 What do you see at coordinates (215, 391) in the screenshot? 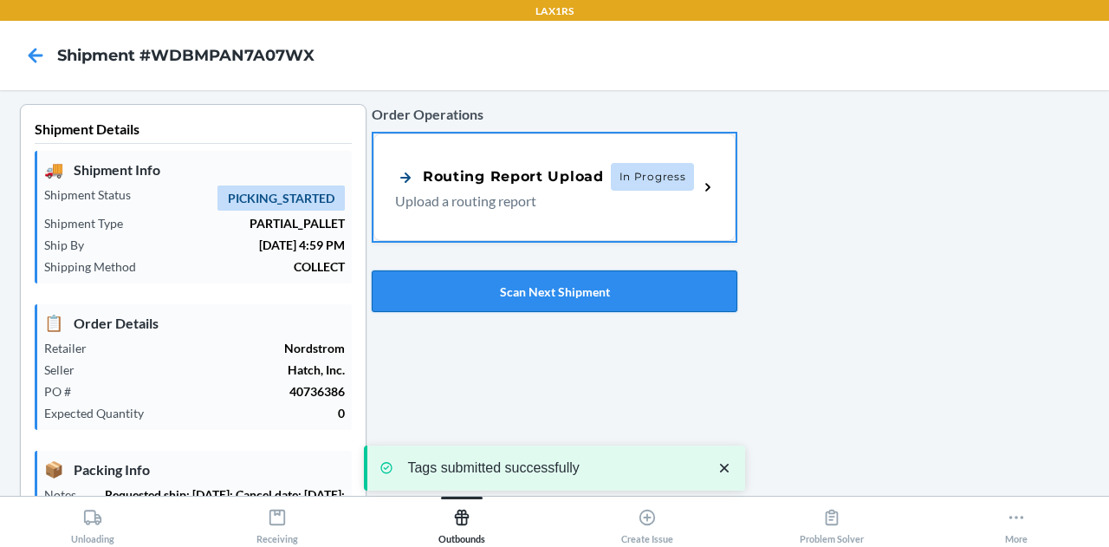
I see `p: 40736386` at bounding box center [215, 391].